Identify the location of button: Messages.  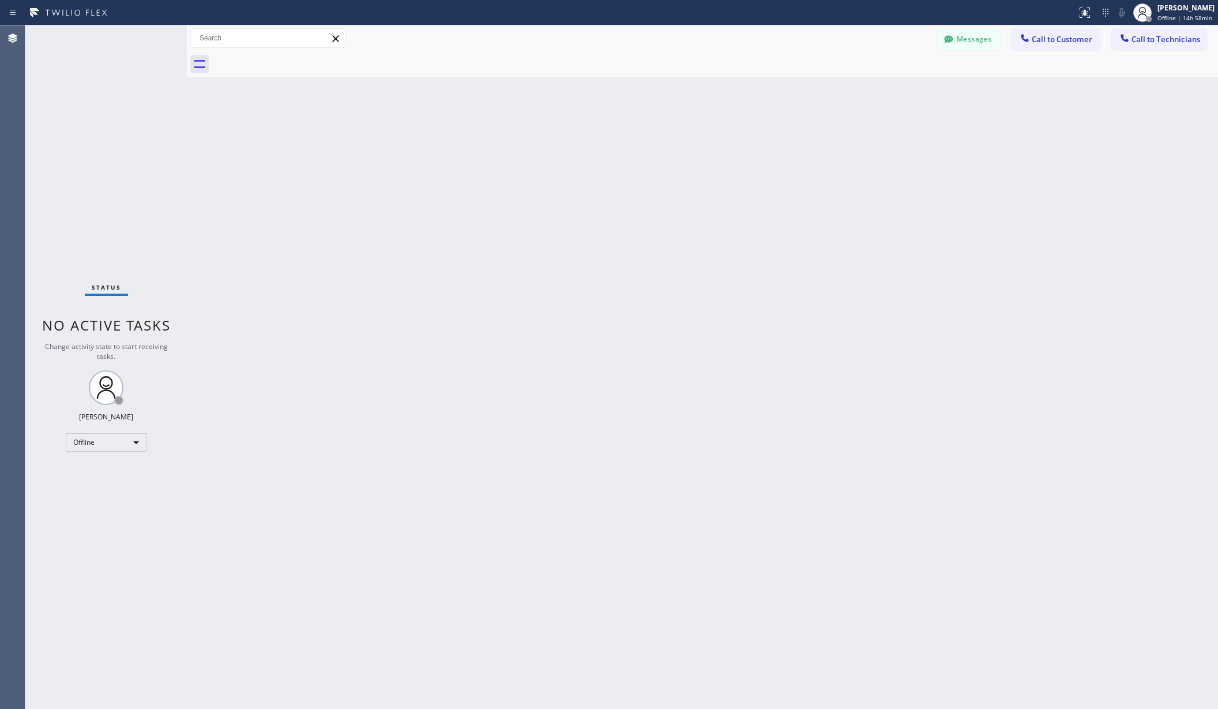
(968, 39).